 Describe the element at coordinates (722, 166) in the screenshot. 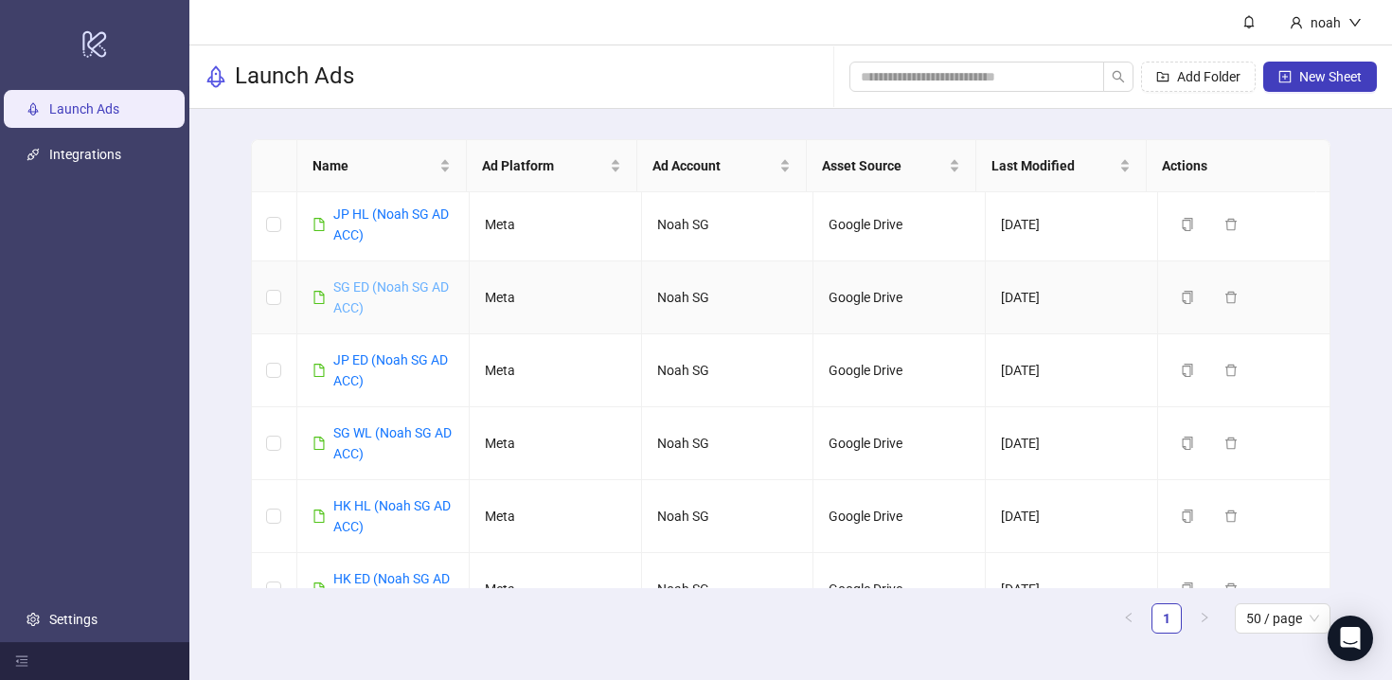

I see `th: Ad Account` at that location.